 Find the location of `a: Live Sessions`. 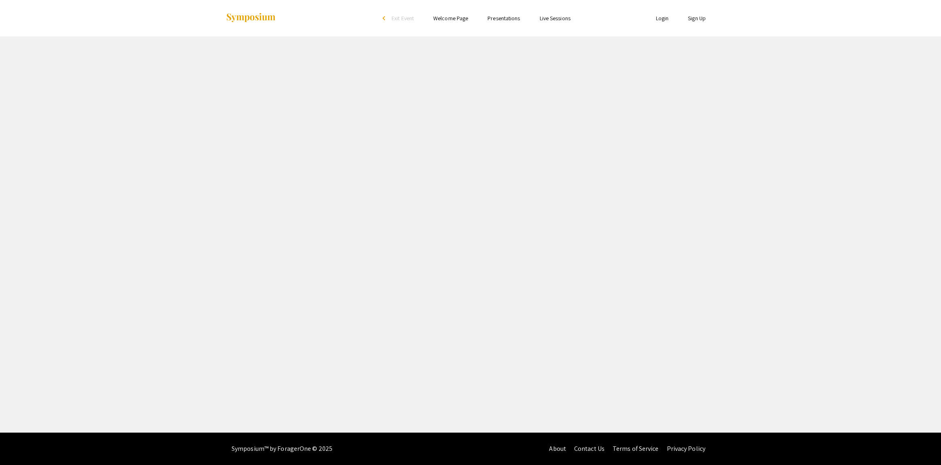

a: Live Sessions is located at coordinates (555, 18).